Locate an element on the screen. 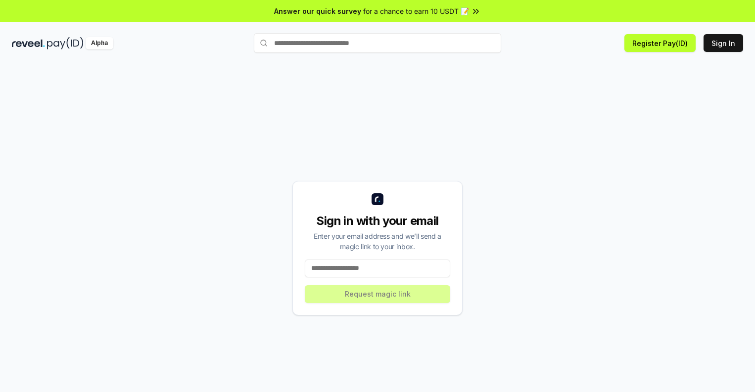 This screenshot has height=392, width=755. span: Answer our quick survey is located at coordinates (318, 11).